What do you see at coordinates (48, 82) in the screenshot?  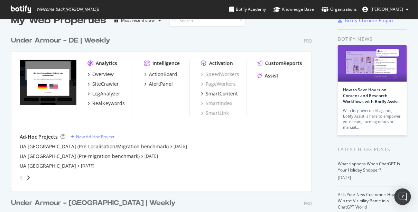 I see `img: www.underarmour.de` at bounding box center [48, 82].